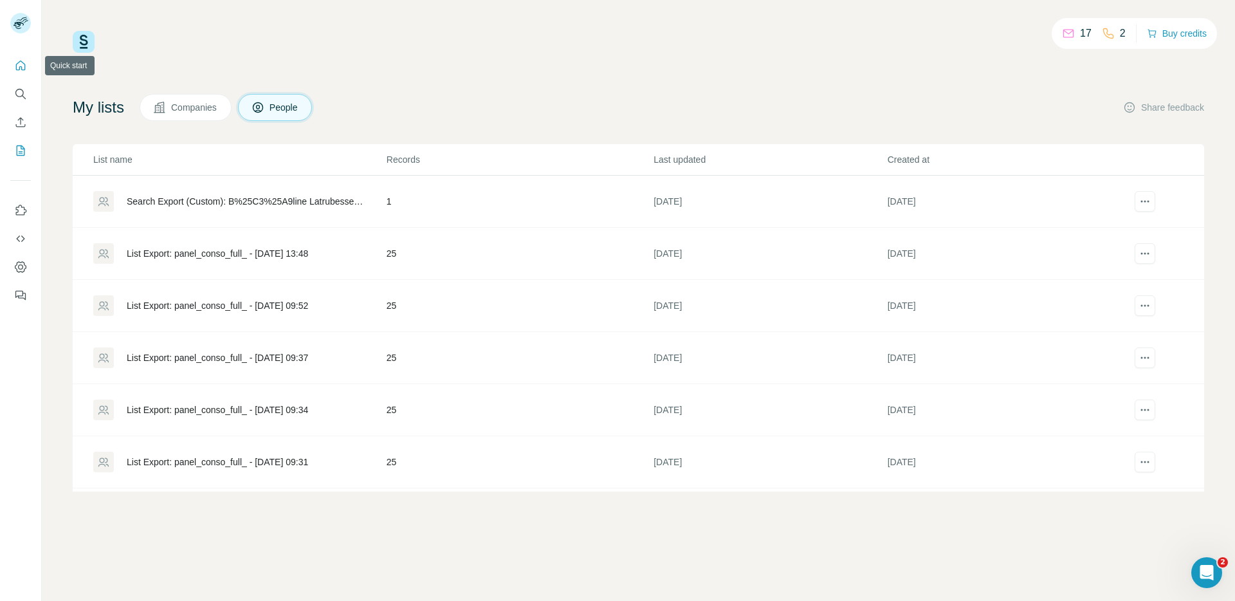  Describe the element at coordinates (21, 150) in the screenshot. I see `button: My lists` at that location.